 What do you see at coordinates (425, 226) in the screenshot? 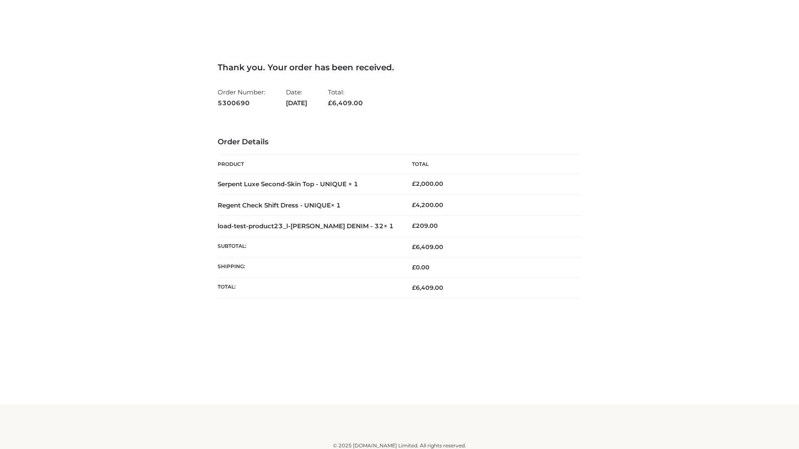
I see `bdi: 209.00` at bounding box center [425, 226].